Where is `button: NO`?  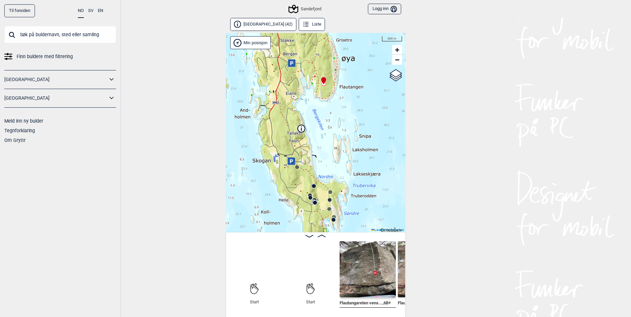
button: NO is located at coordinates (81, 11).